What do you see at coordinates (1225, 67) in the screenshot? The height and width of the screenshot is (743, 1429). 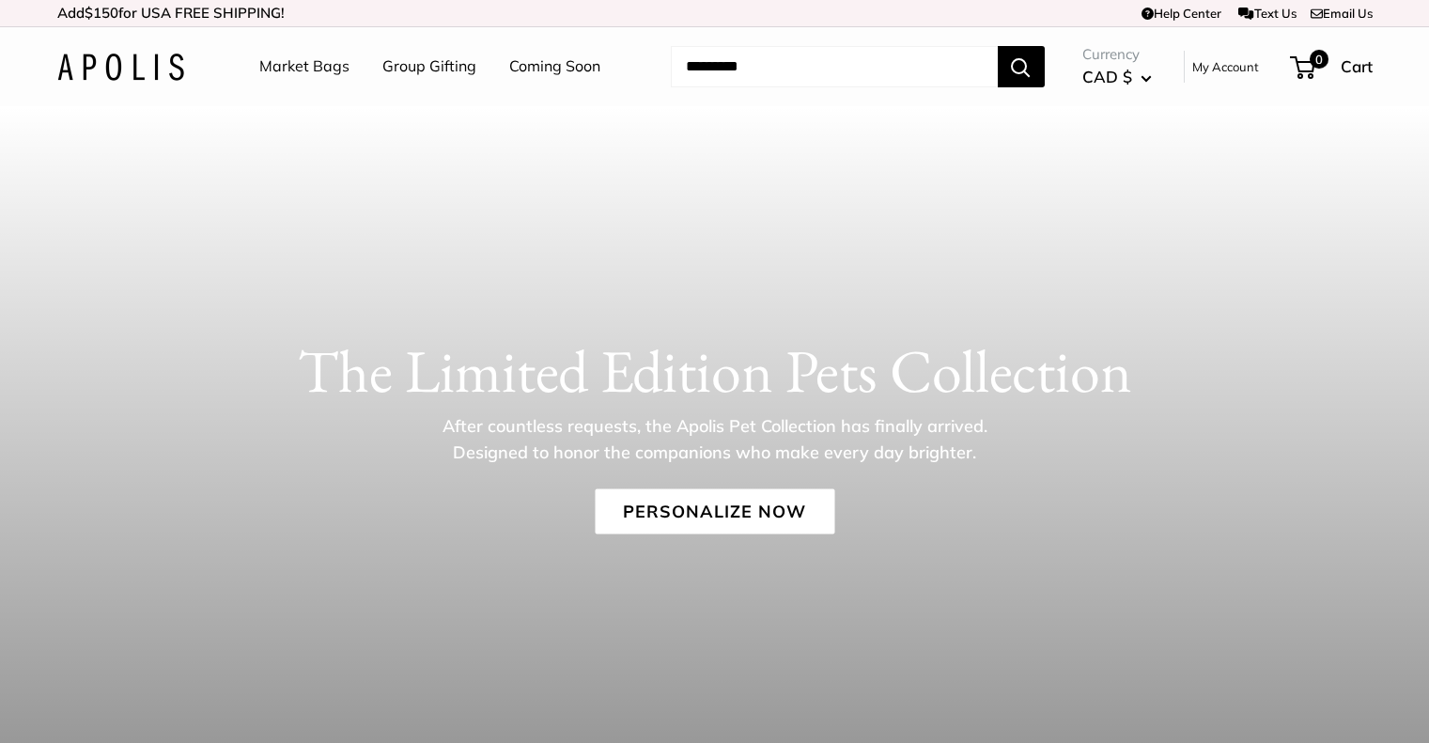 I see `a: My Account` at bounding box center [1225, 67].